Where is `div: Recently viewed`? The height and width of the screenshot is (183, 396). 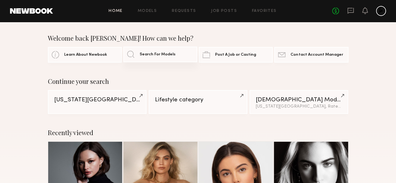
div: Recently viewed is located at coordinates (198, 133).